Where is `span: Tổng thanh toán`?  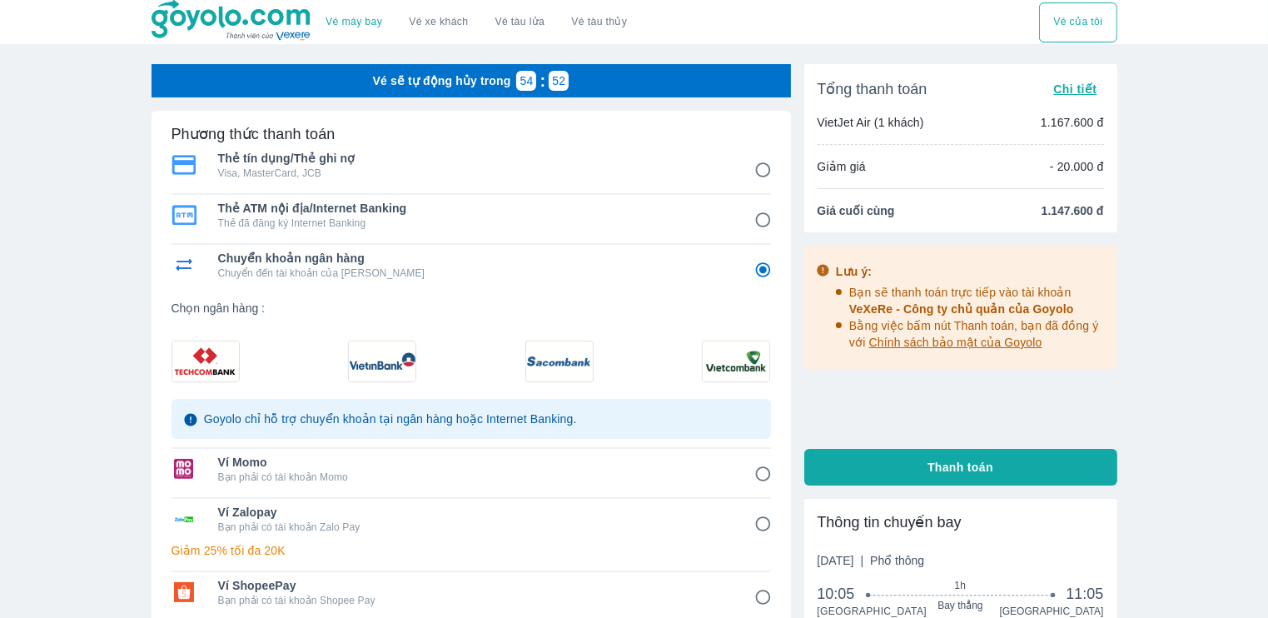
span: Tổng thanh toán is located at coordinates (872, 89).